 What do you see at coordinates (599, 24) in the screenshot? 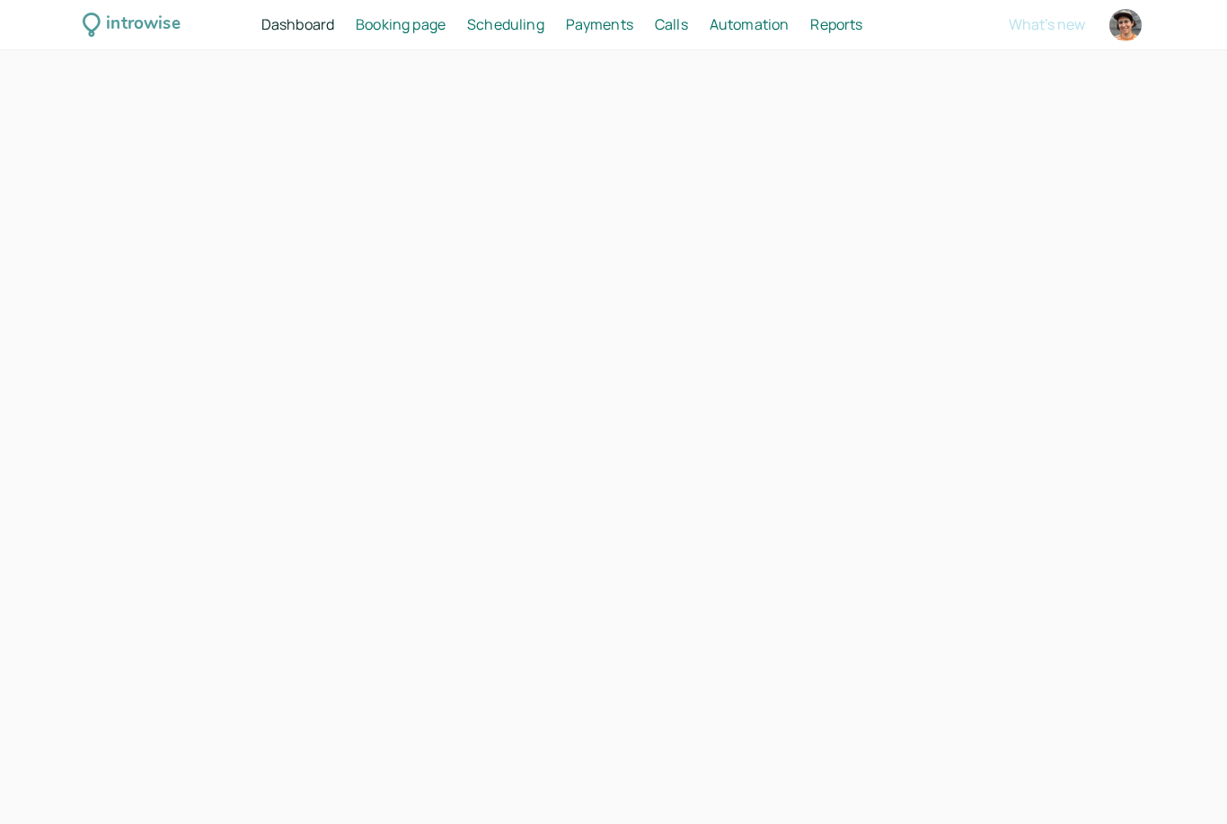
I see `span: Payments` at bounding box center [599, 24].